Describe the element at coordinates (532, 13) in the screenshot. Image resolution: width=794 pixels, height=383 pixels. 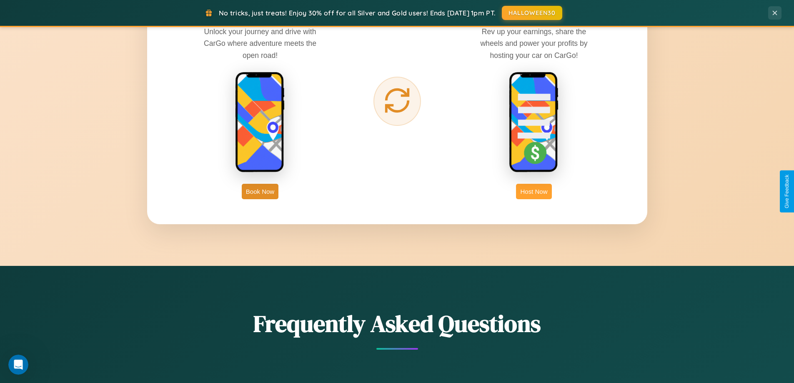
I see `button: HALLOWEEN30` at that location.